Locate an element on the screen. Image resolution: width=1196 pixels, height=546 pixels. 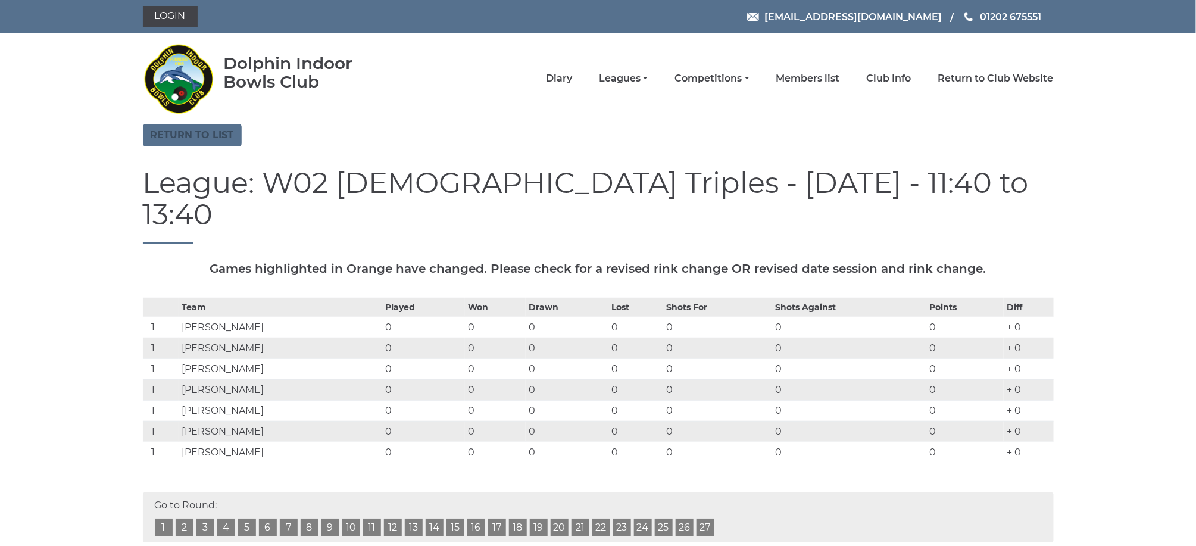
th: Shots For is located at coordinates (717, 307).